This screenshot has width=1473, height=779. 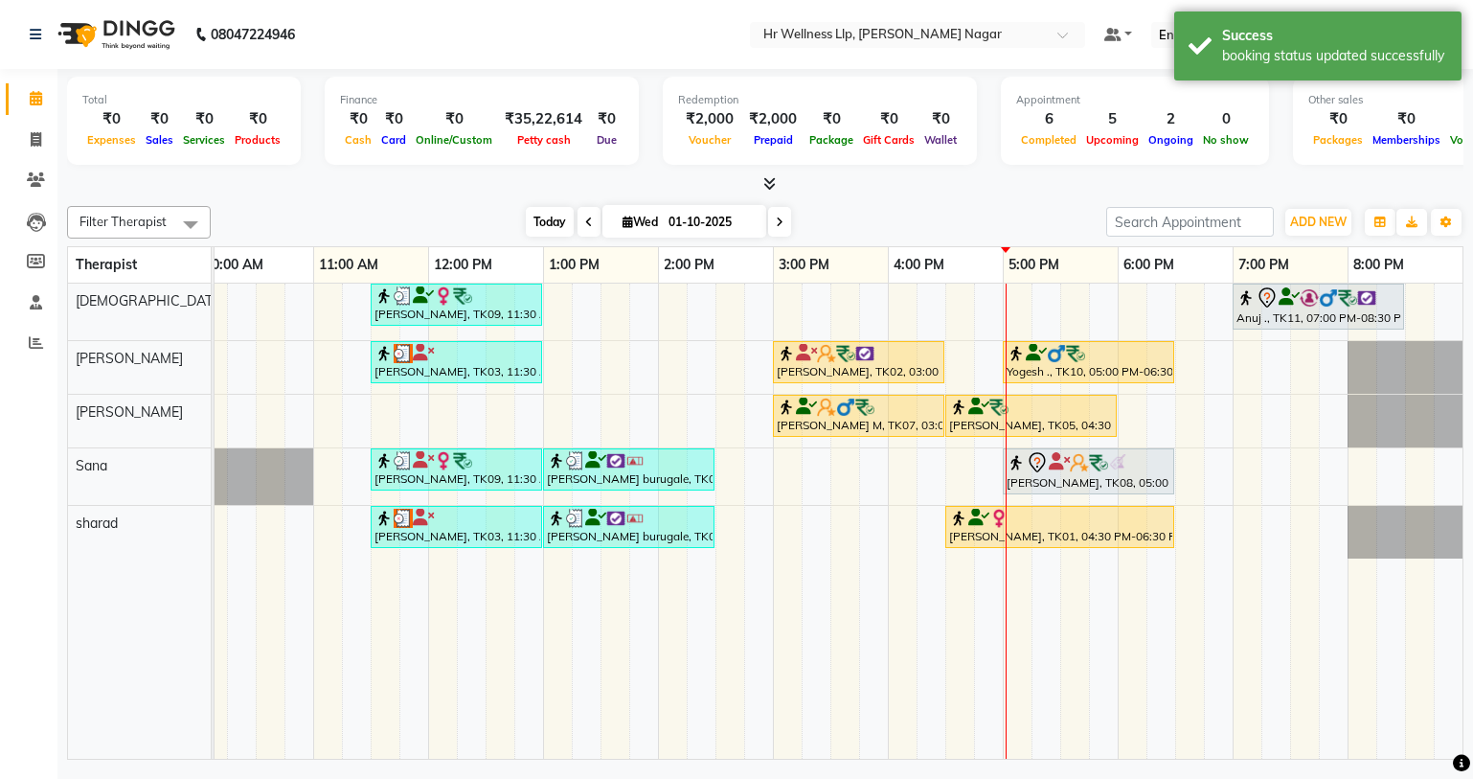 I want to click on span: Online/Custom, so click(x=454, y=140).